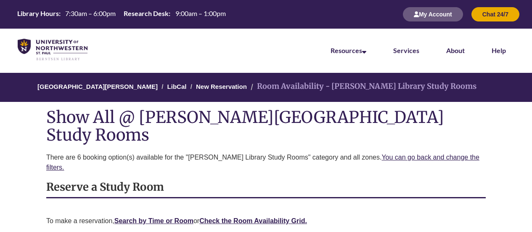 The width and height of the screenshot is (532, 232). Describe the element at coordinates (90, 13) in the screenshot. I see `span: 7:30am – 6:00pm` at that location.